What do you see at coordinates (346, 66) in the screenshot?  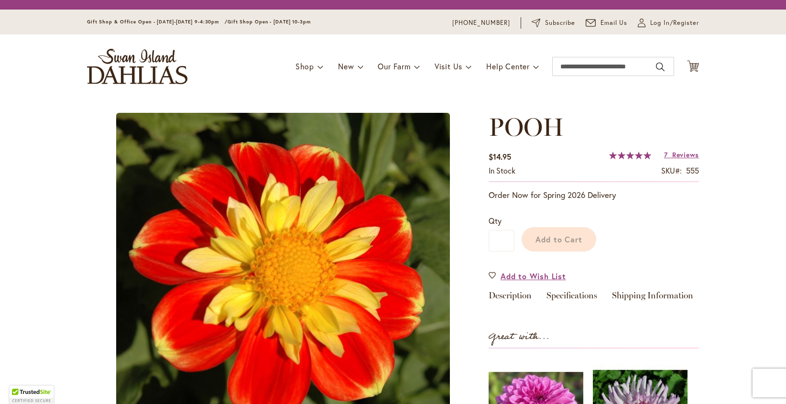 I see `span: New` at bounding box center [346, 66].